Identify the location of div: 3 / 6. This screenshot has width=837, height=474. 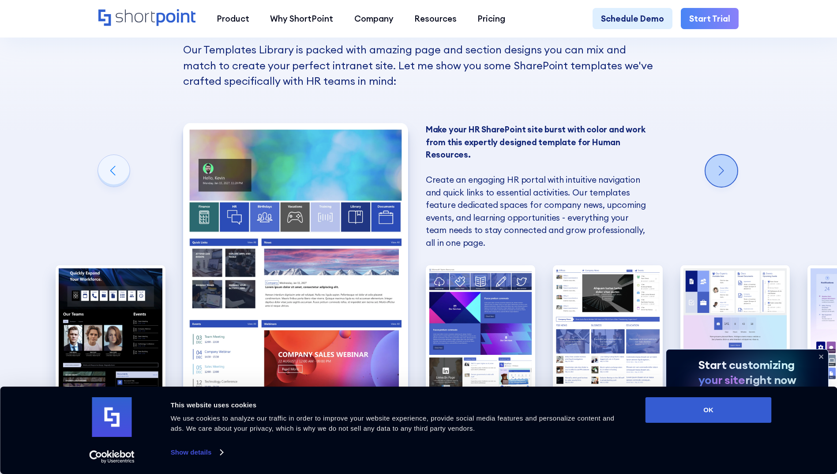
(480, 332).